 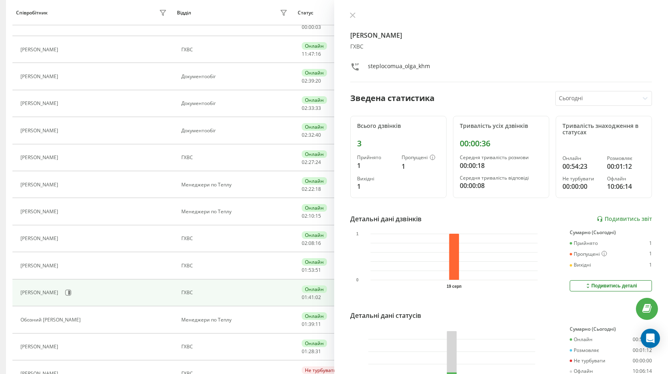 I want to click on div: Детальні дані статусів, so click(x=386, y=316).